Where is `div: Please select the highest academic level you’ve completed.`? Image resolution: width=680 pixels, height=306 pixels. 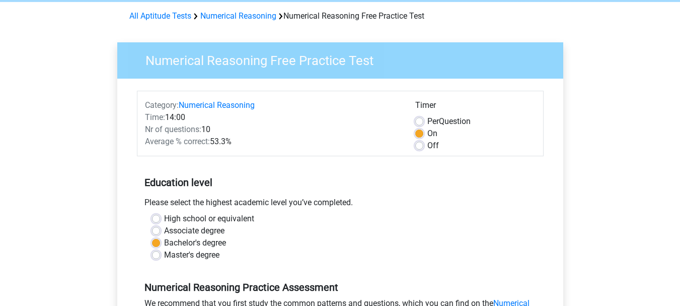 div: Please select the highest academic level you’ve completed. is located at coordinates (340, 204).